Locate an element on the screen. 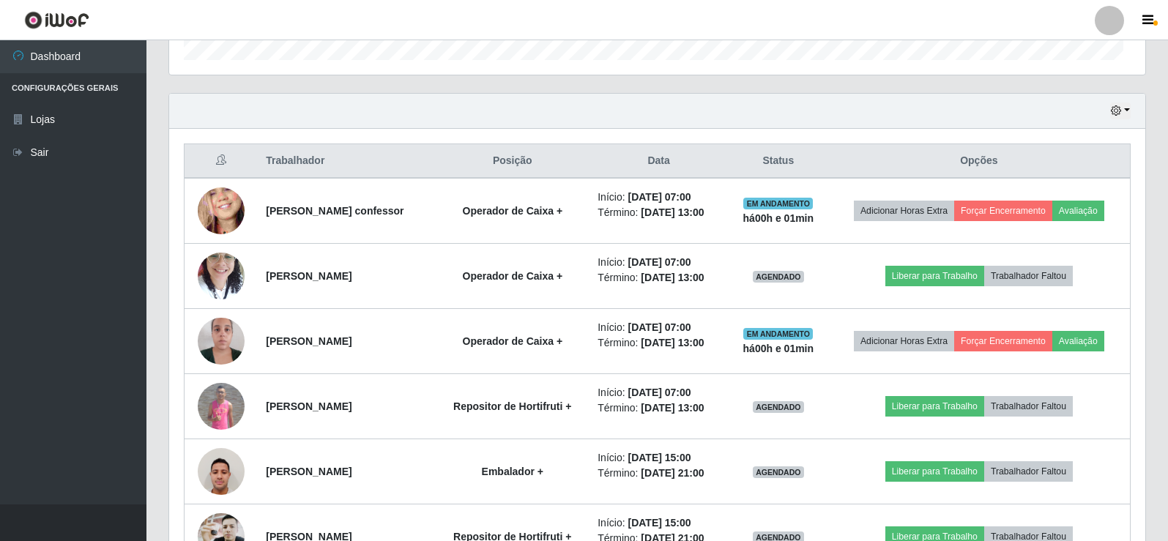 This screenshot has height=541, width=1168. img: 1650948199907.jpeg is located at coordinates (221, 211).